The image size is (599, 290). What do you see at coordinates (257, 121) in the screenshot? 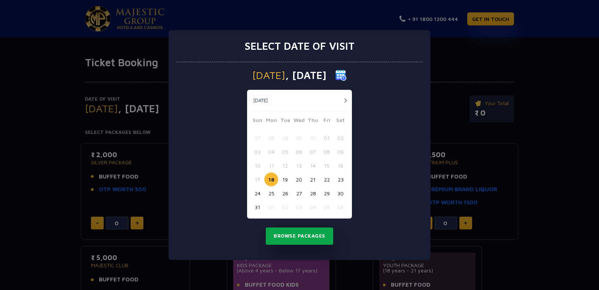
I see `span: Sun` at bounding box center [257, 121].